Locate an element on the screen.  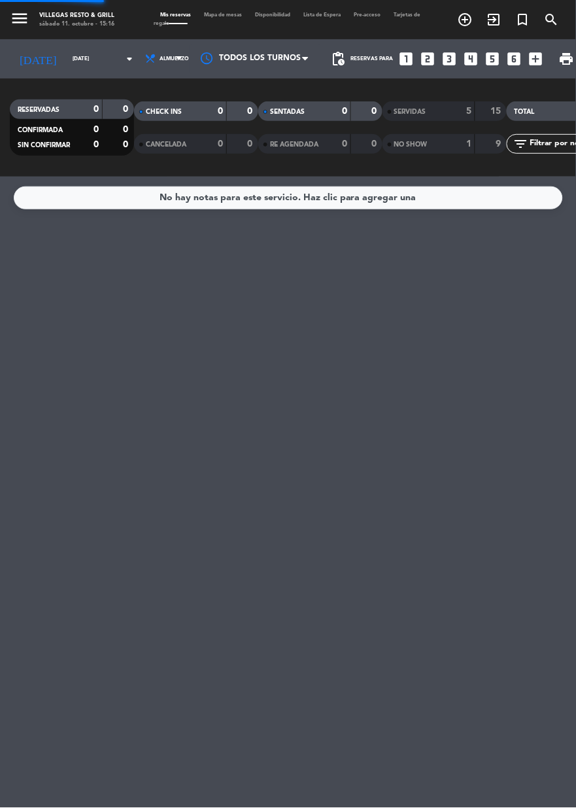
span: SENTADAS is located at coordinates (287, 112).